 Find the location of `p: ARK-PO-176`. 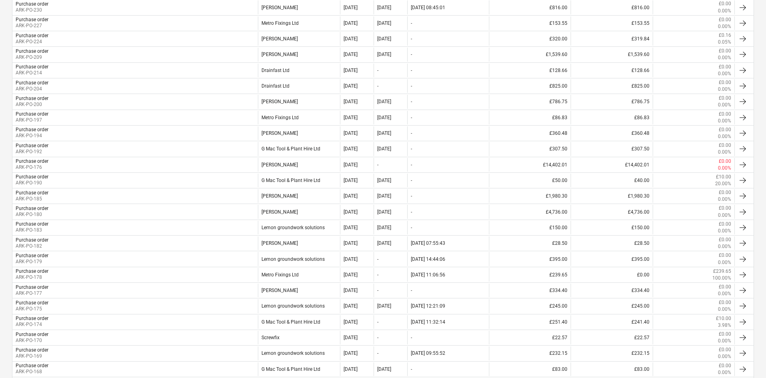

p: ARK-PO-176 is located at coordinates (32, 167).